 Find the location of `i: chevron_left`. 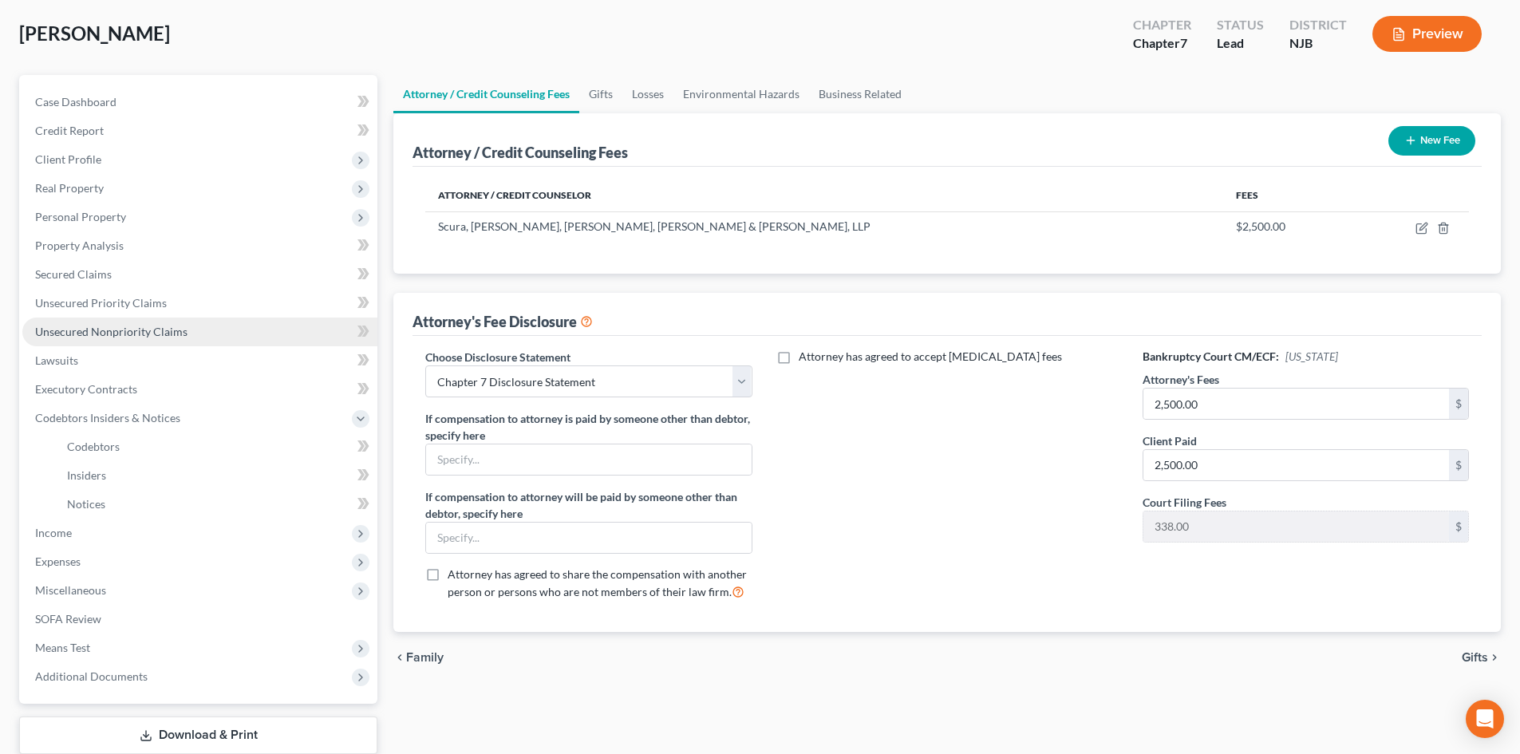

i: chevron_left is located at coordinates (400, 658).